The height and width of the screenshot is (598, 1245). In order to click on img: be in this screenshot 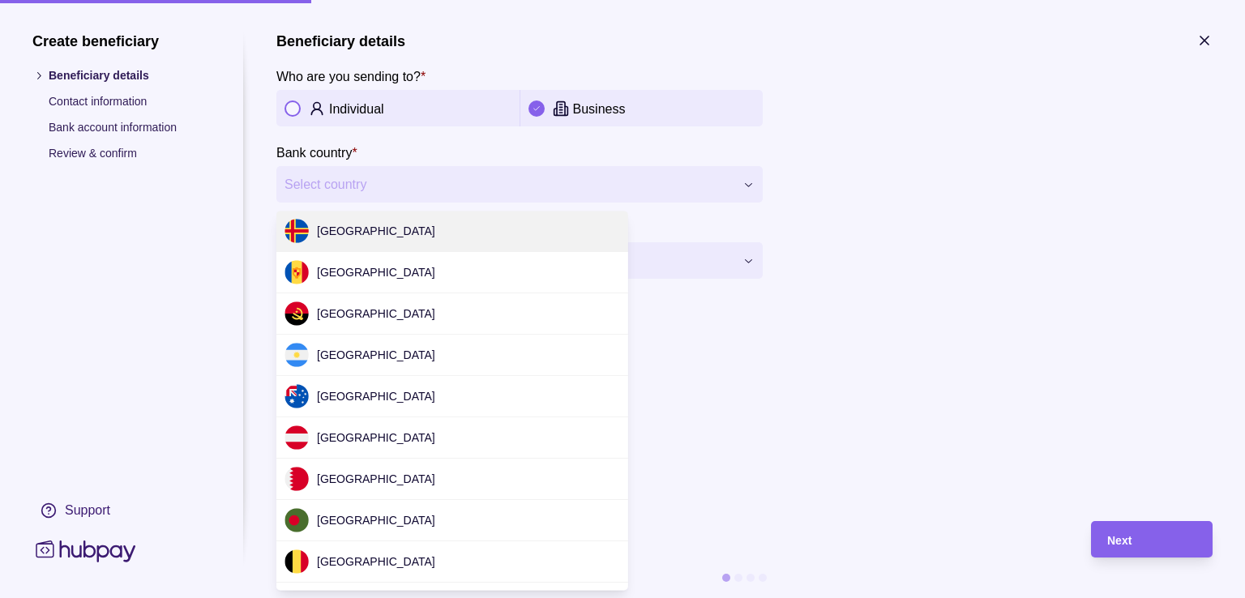, I will do `click(297, 561)`.